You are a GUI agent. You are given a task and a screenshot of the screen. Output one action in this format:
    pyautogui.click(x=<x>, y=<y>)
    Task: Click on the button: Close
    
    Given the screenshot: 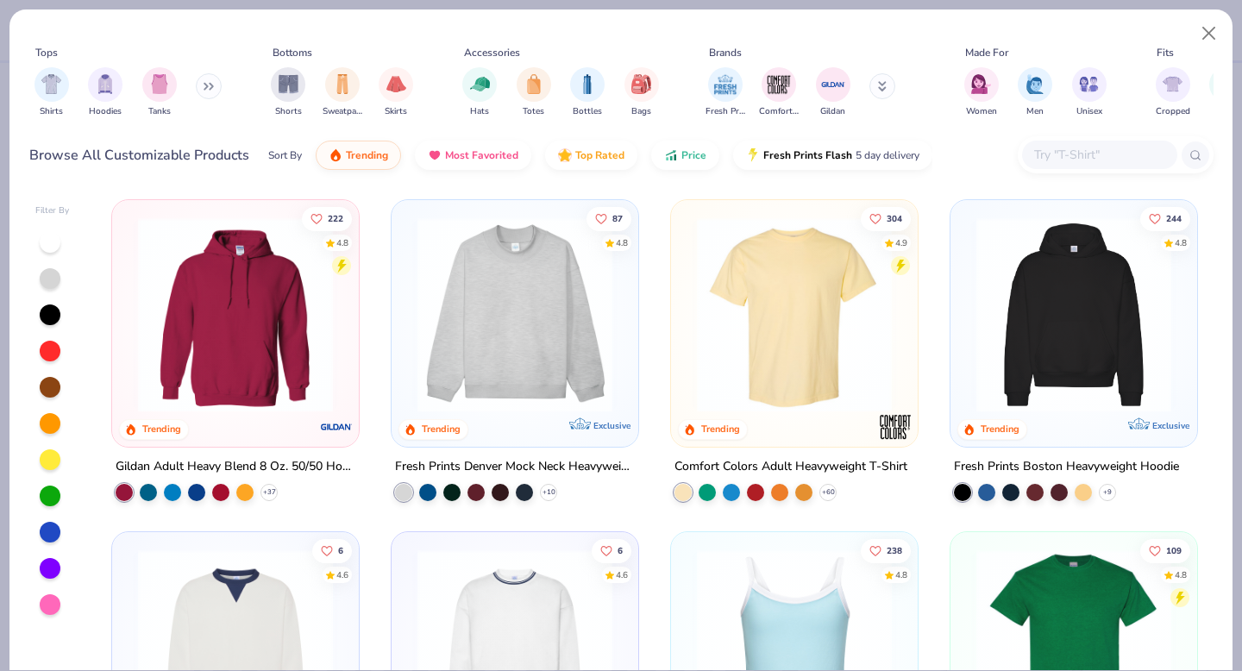 What is the action you would take?
    pyautogui.click(x=1210, y=34)
    